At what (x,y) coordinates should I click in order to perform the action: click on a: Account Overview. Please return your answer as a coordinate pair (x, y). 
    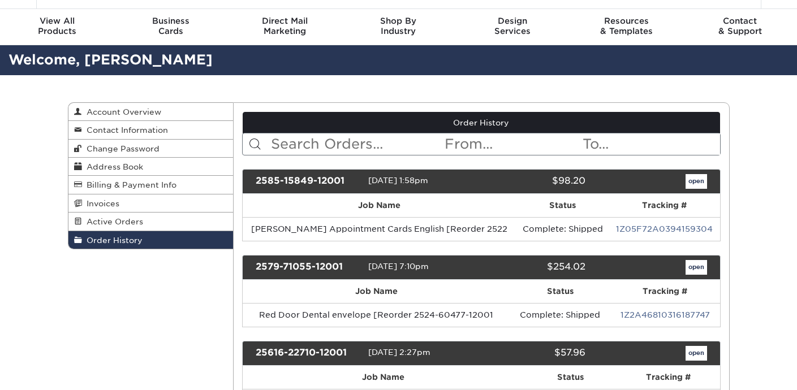
    Looking at the image, I should click on (151, 112).